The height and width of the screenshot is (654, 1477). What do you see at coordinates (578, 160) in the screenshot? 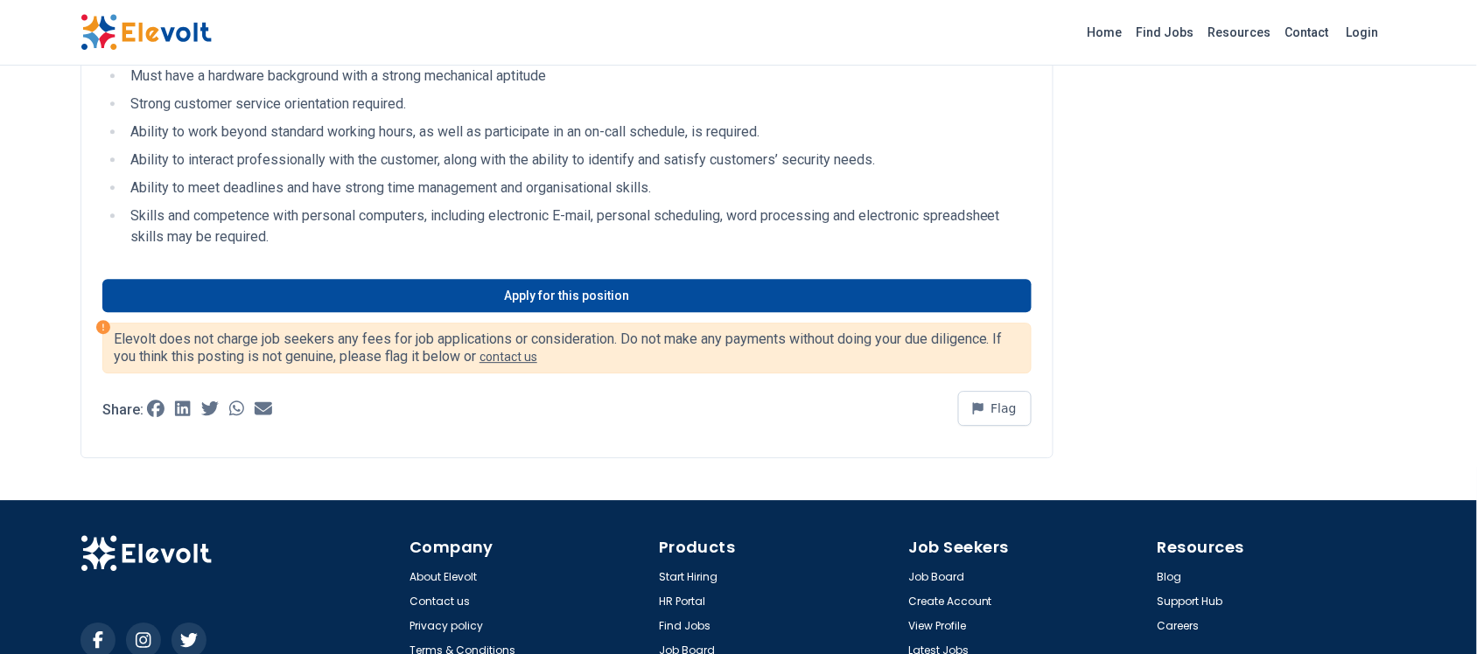
I see `li: Ability to interact professionally with the customer, along with the ability to identify and sati...` at bounding box center [578, 160].